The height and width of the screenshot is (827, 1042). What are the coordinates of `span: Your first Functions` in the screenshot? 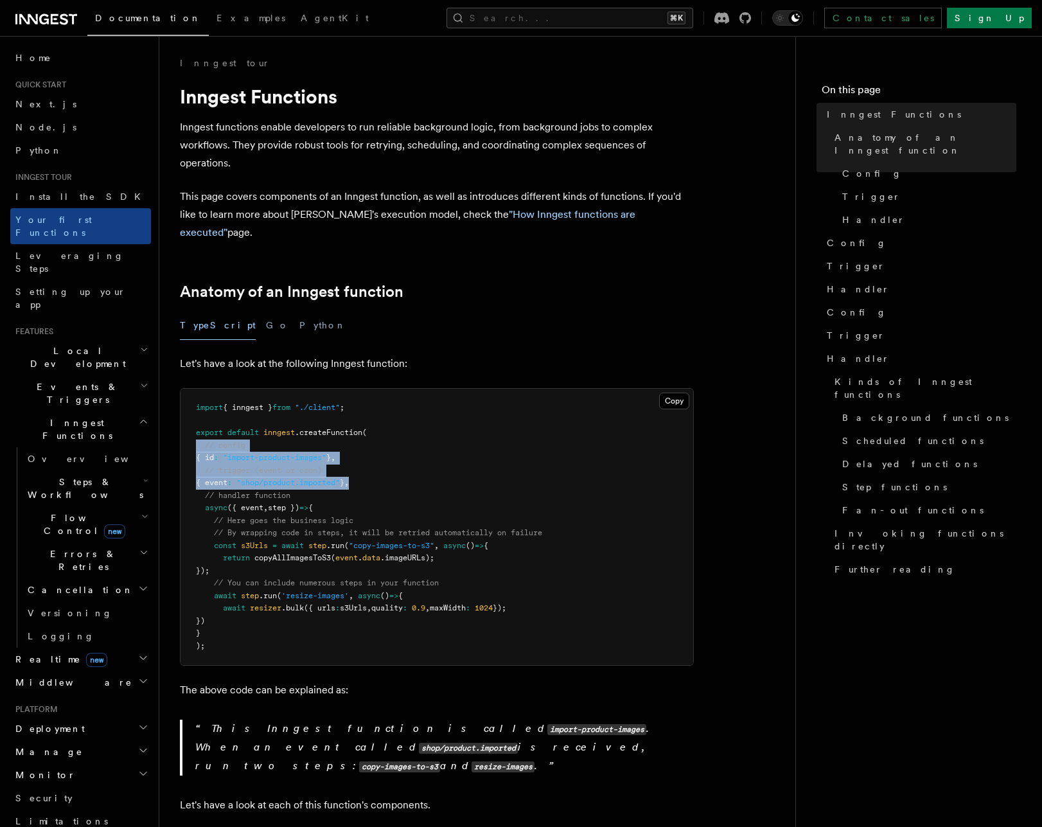 It's located at (53, 226).